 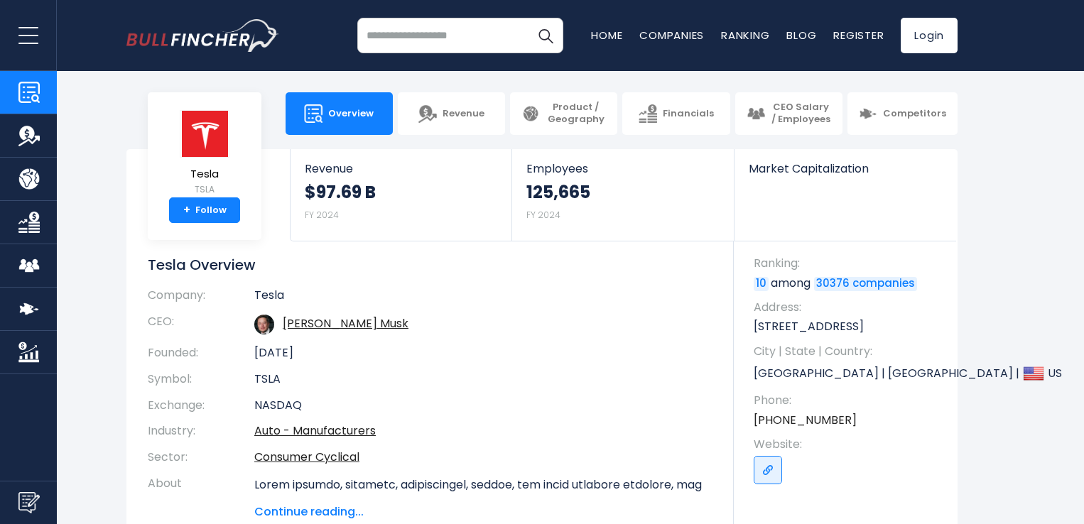 What do you see at coordinates (745, 35) in the screenshot?
I see `a: Ranking` at bounding box center [745, 35].